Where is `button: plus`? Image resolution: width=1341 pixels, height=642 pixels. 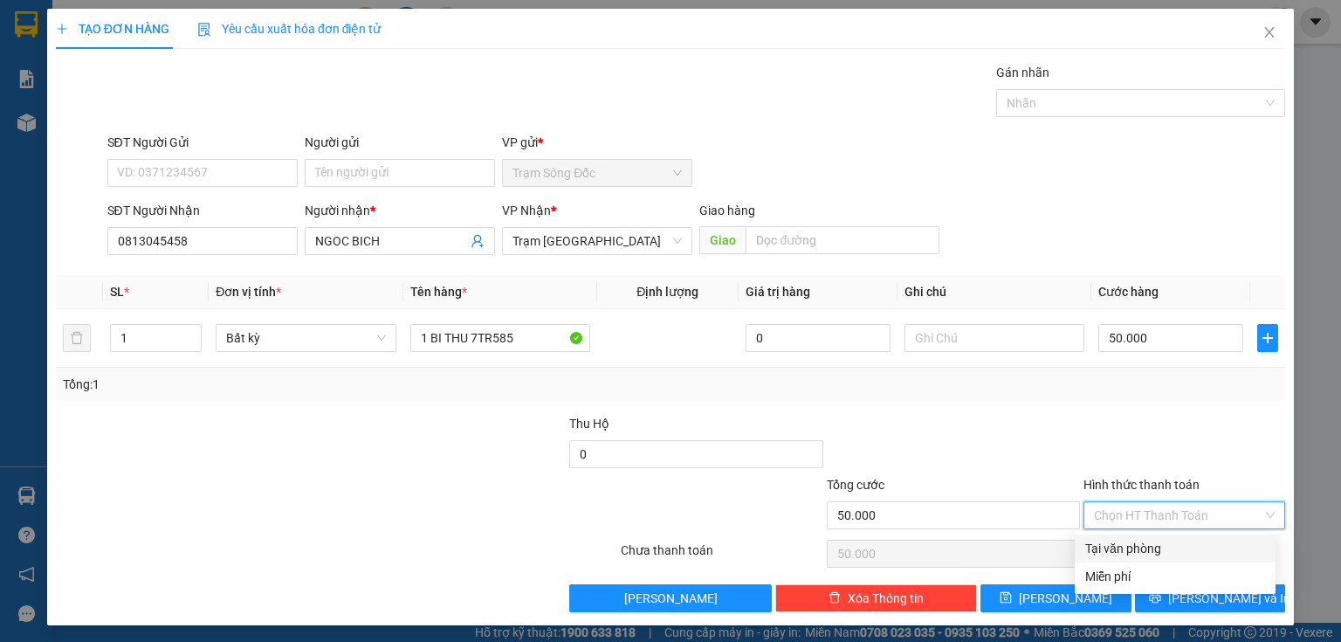
button: plus is located at coordinates (1267, 338).